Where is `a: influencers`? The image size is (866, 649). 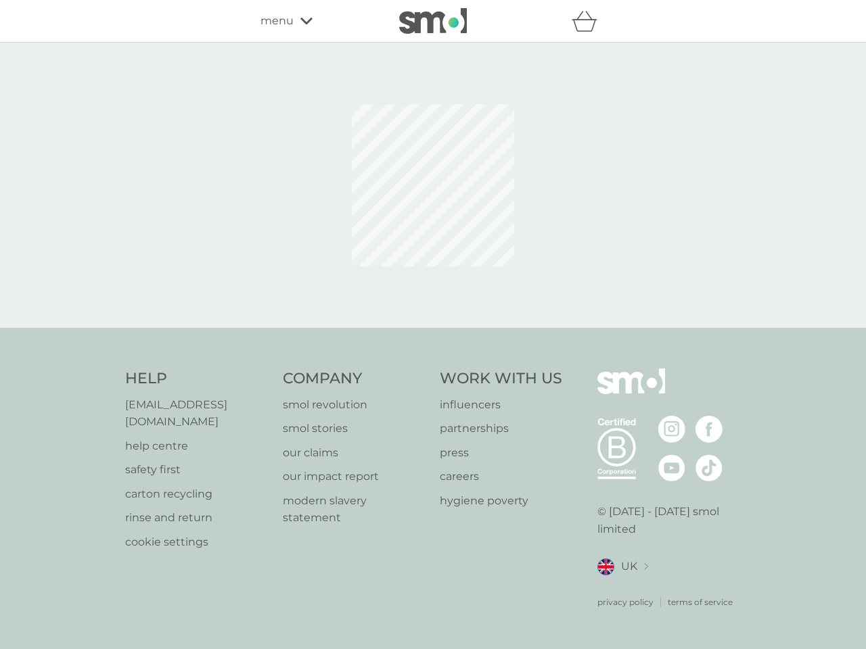 a: influencers is located at coordinates (501, 405).